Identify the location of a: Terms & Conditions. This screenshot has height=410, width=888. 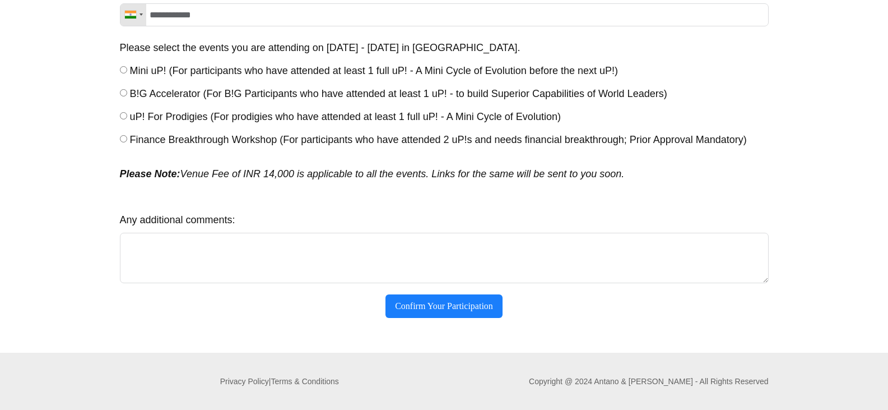
(304, 381).